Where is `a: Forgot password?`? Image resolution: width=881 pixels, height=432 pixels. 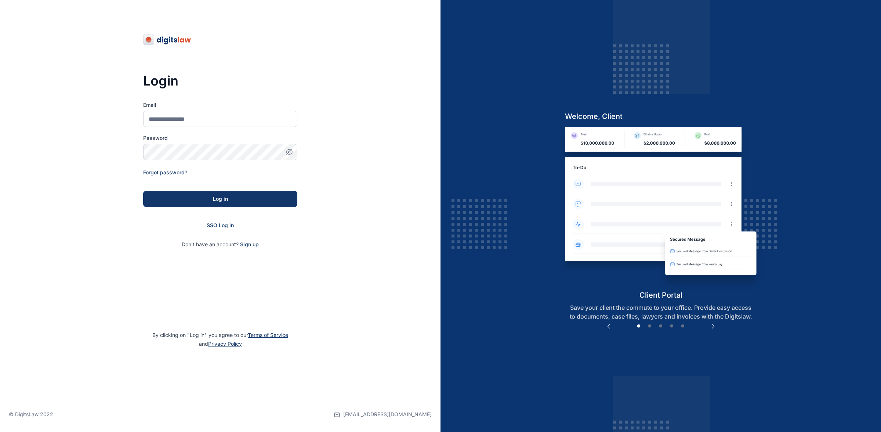
a: Forgot password? is located at coordinates (165, 172).